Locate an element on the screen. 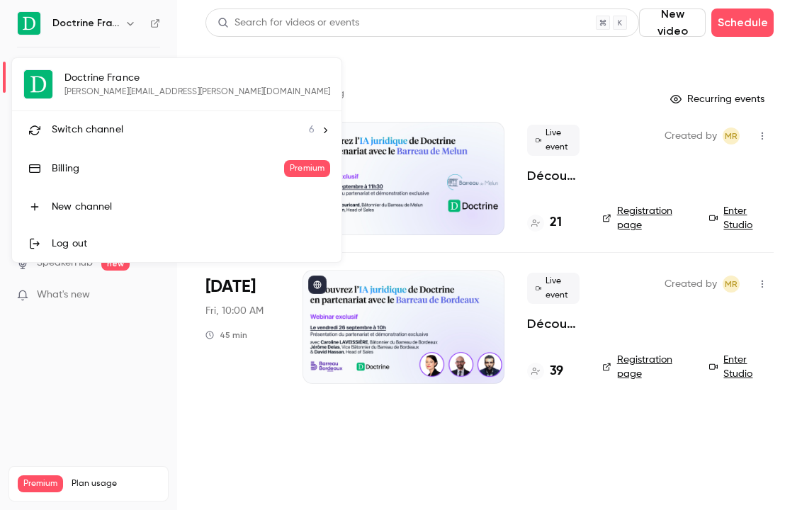 The width and height of the screenshot is (802, 510). div: New channel is located at coordinates (191, 207).